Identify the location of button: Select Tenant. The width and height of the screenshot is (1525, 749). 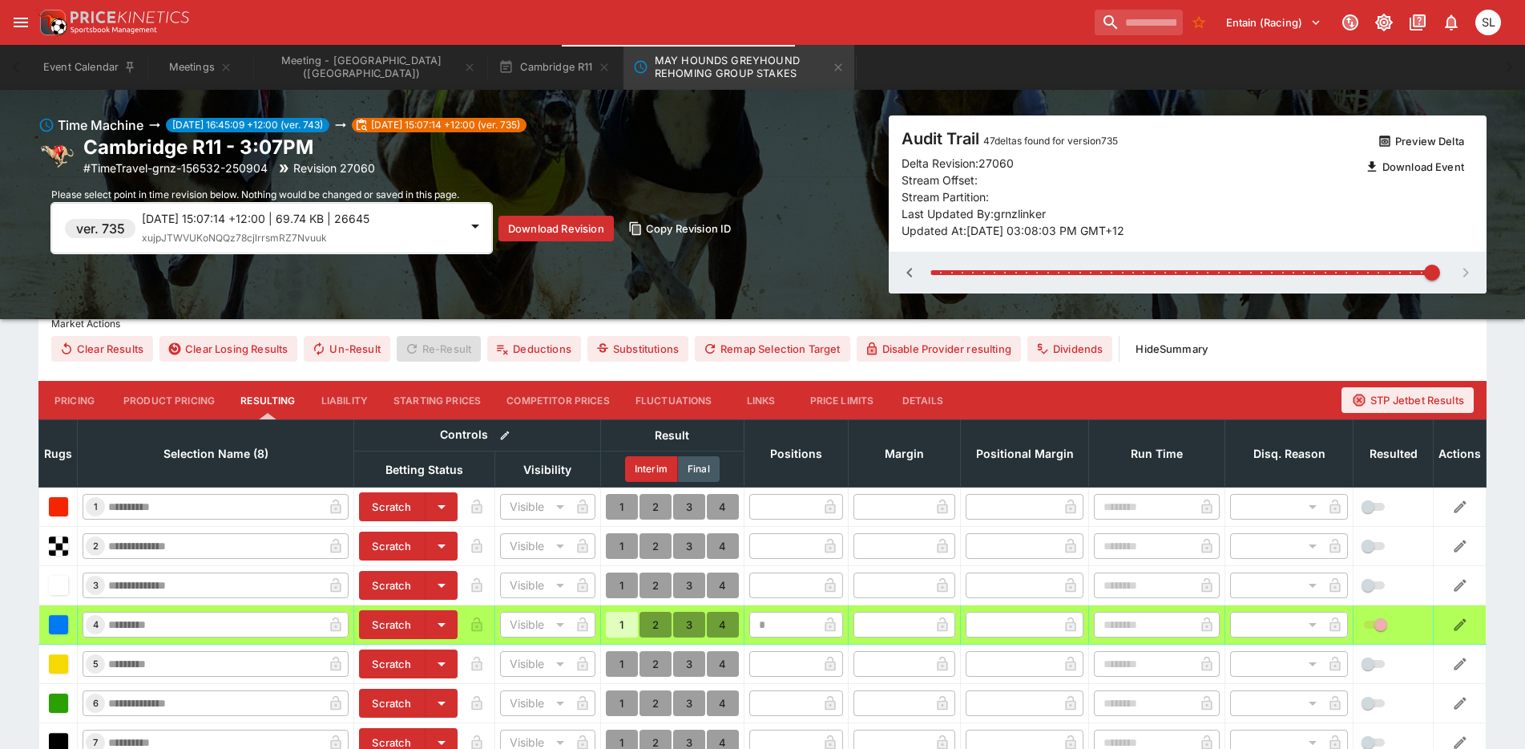
(1274, 22).